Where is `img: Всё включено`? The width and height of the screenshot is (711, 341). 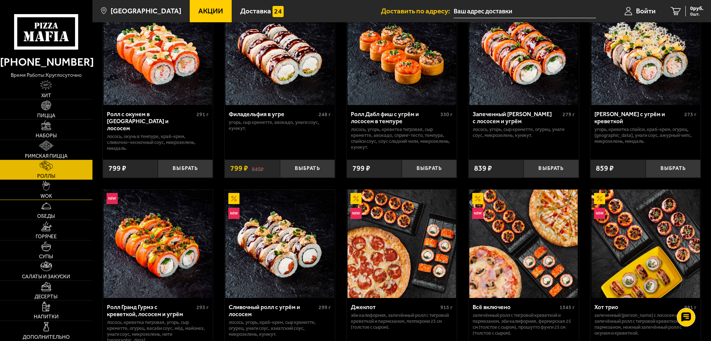 img: Всё включено is located at coordinates (523, 244).